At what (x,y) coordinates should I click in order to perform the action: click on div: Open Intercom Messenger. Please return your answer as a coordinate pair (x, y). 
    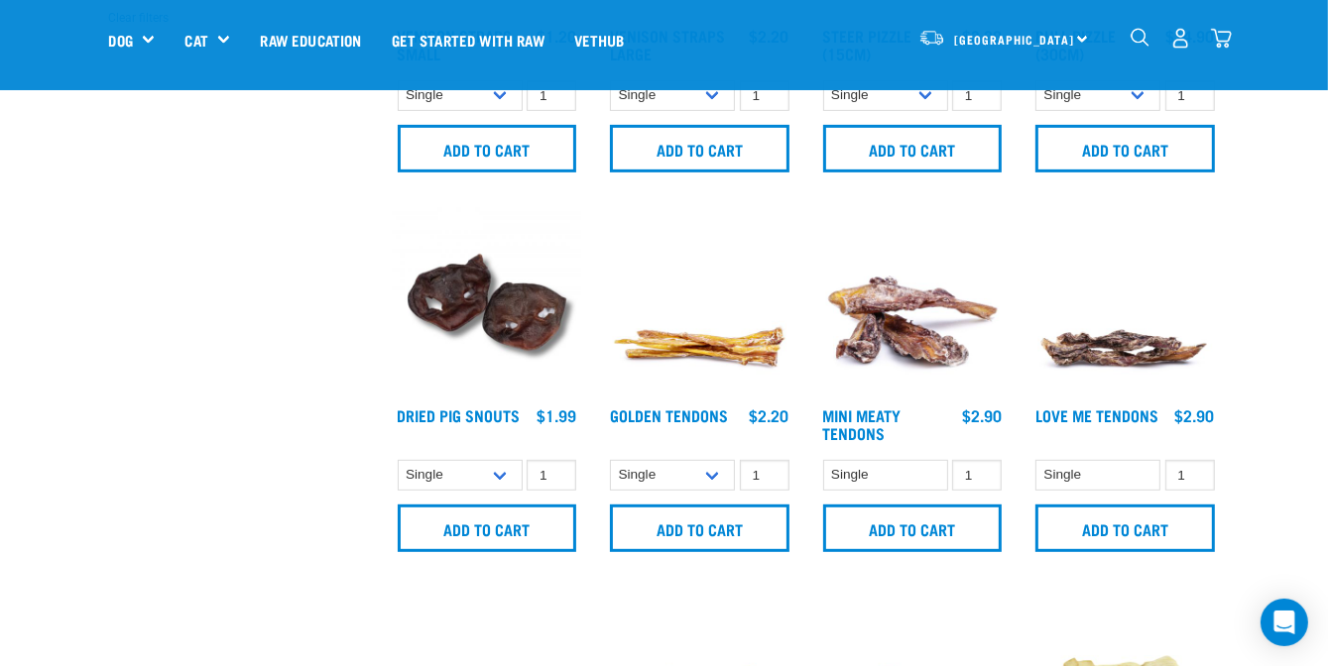
    Looking at the image, I should click on (1284, 623).